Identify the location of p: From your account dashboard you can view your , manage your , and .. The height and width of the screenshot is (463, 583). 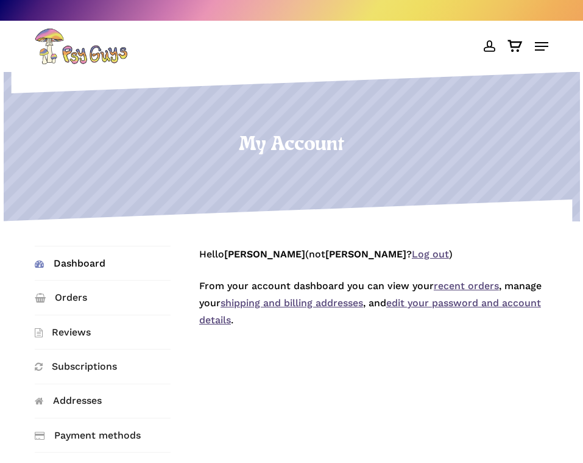
(374, 310).